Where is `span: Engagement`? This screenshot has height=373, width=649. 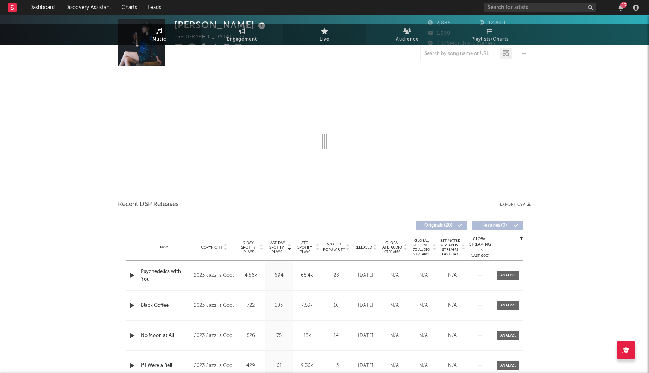 span: Engagement is located at coordinates (242, 39).